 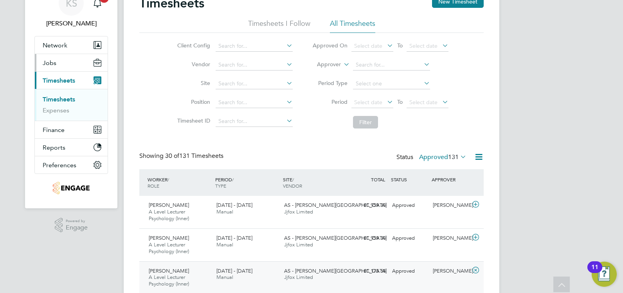 I want to click on li: Timesheets I Follow, so click(x=279, y=26).